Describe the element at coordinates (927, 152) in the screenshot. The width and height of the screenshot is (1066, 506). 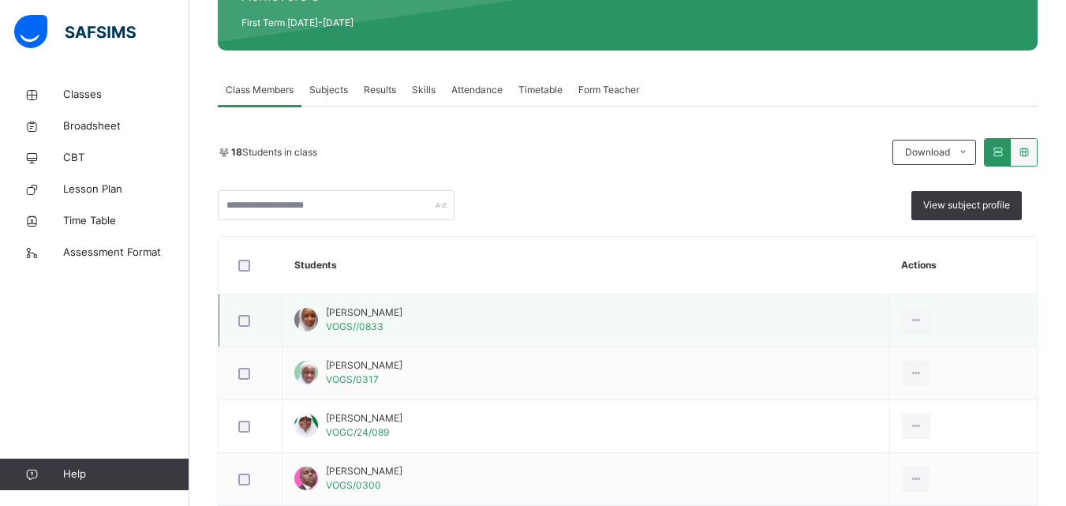
I see `span: Download` at that location.